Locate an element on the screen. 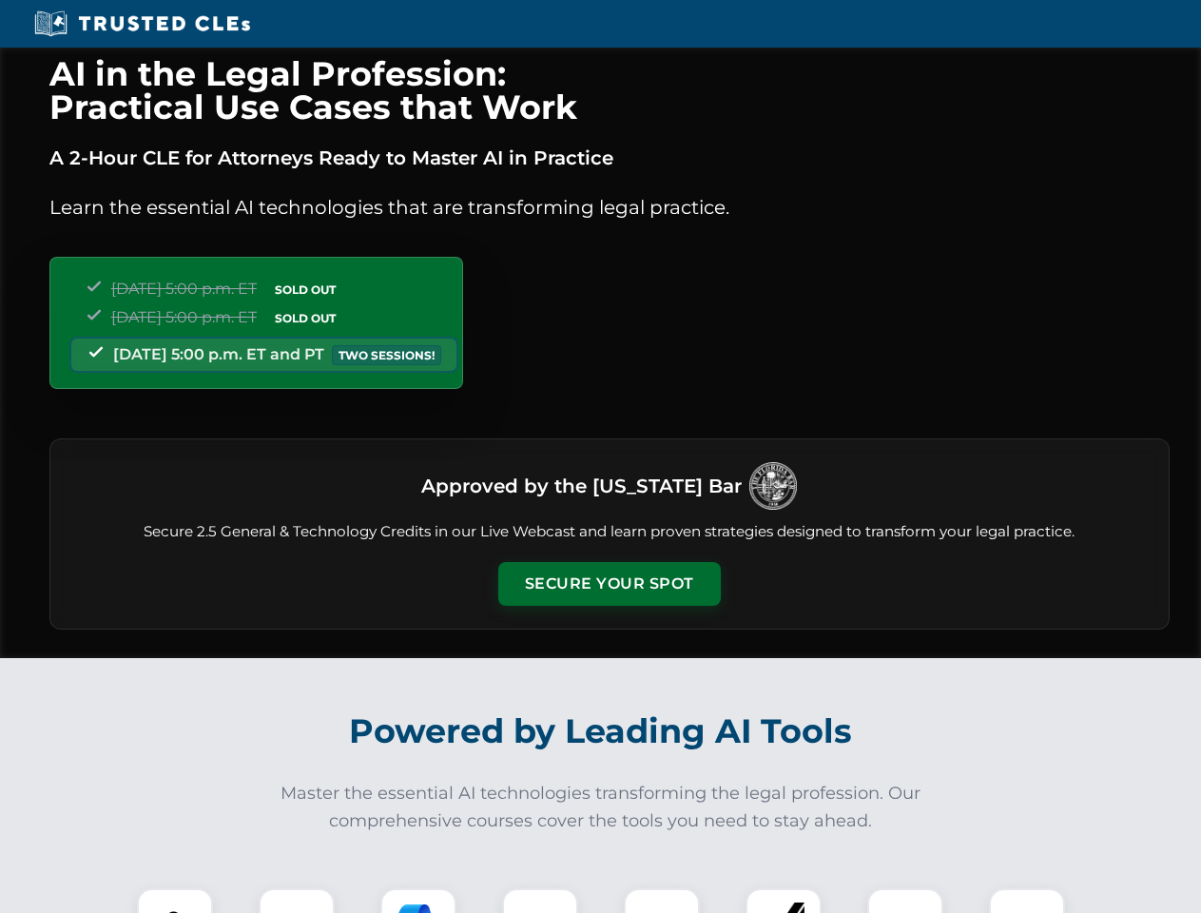 This screenshot has height=913, width=1201. p: Master the essential AI technologies transforming the legal profession. Our comprehensive courses... is located at coordinates (601, 807).